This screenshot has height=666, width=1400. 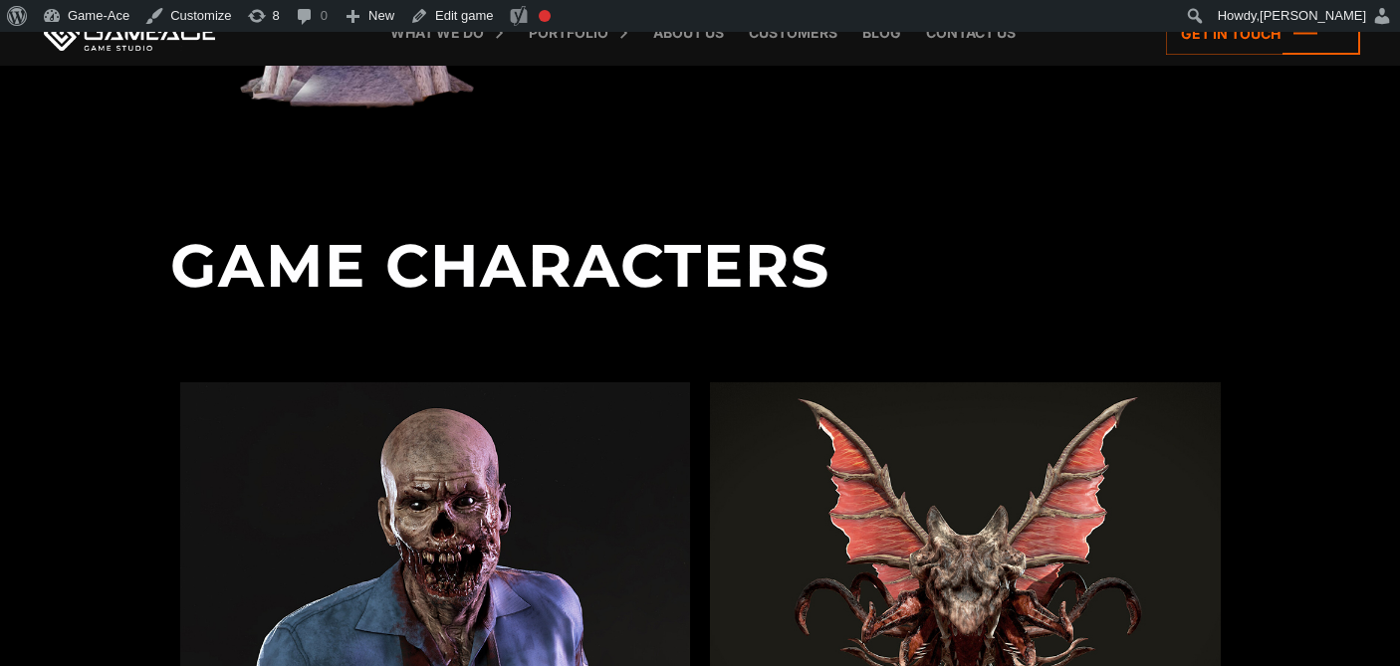 I want to click on a: Get in touch, so click(x=1263, y=33).